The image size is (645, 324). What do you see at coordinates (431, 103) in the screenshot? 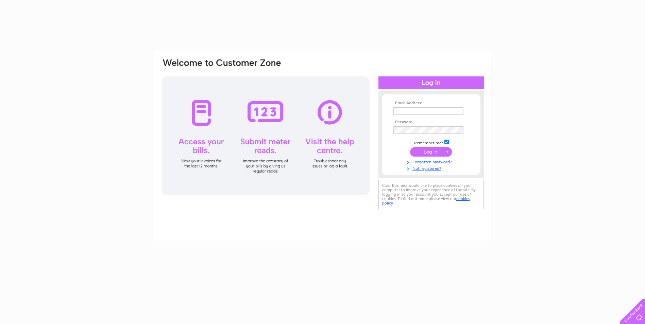
I see `th: Email Address:` at bounding box center [431, 103].